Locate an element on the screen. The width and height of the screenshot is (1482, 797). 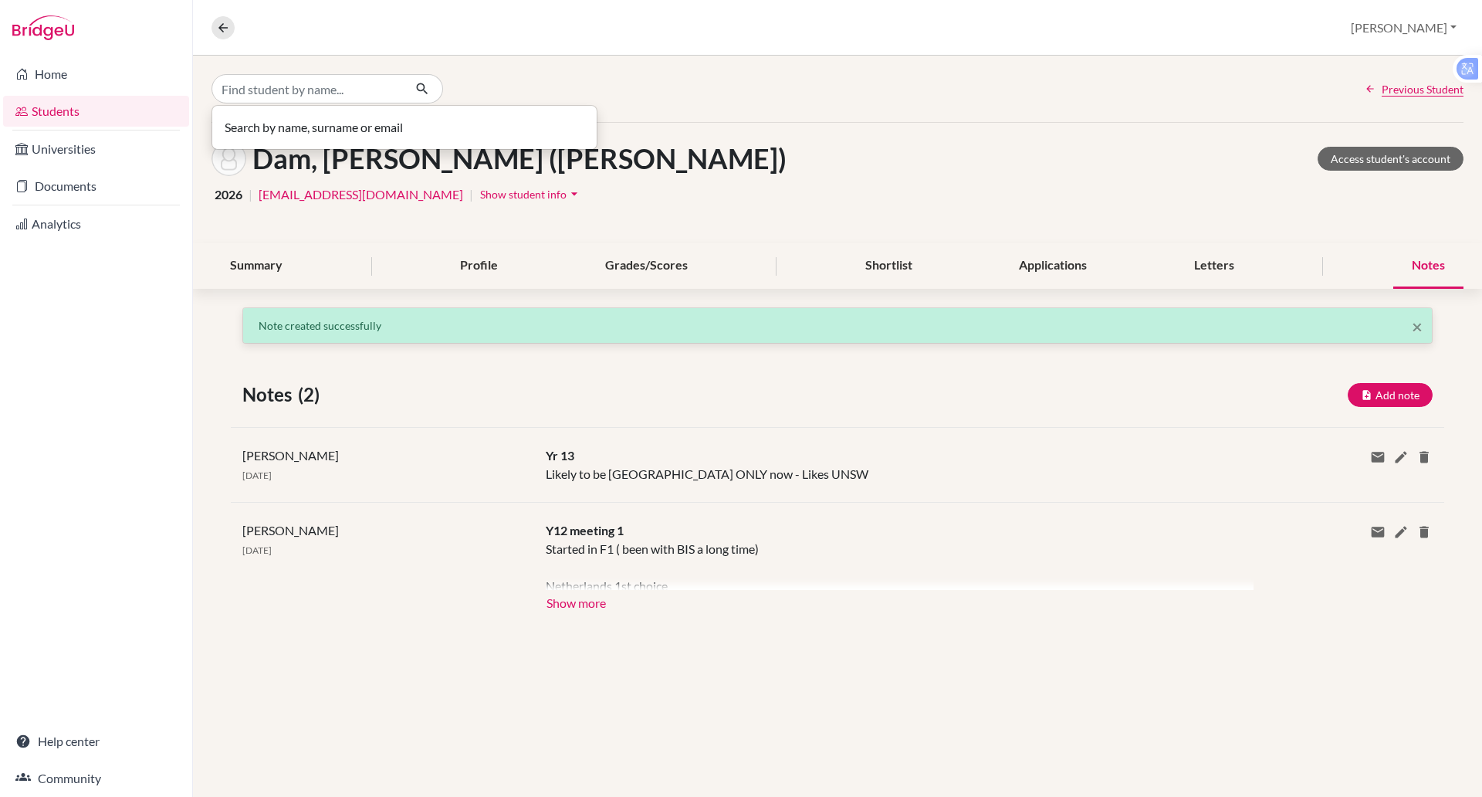
a: Universities is located at coordinates (96, 149).